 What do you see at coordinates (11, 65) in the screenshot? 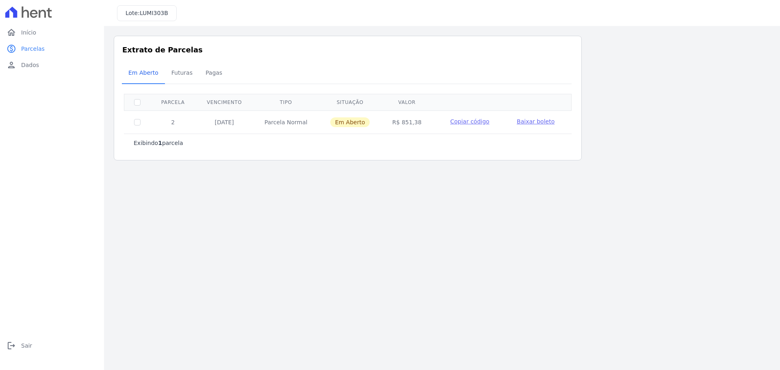
I see `i: person` at bounding box center [11, 65].